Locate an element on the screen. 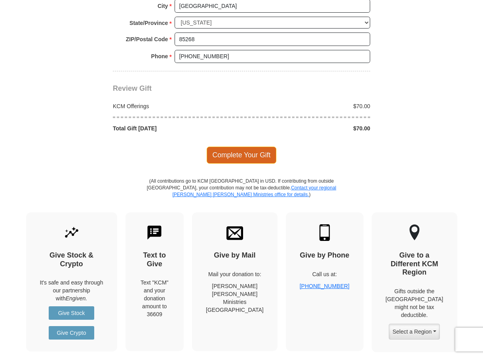  i: Engiven. is located at coordinates (76, 298).